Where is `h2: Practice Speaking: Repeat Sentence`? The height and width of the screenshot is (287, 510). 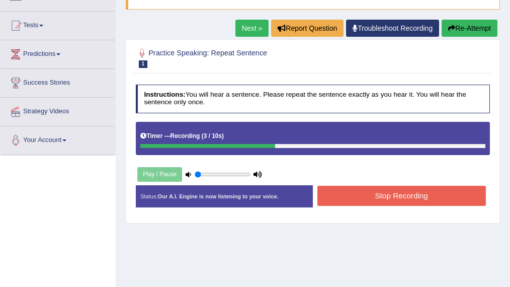 h2: Practice Speaking: Repeat Sentence is located at coordinates (245, 57).